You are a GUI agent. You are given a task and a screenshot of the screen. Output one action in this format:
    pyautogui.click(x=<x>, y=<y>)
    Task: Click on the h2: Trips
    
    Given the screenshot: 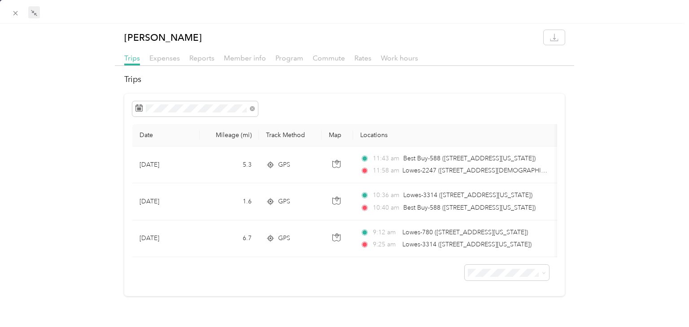 What is the action you would take?
    pyautogui.click(x=344, y=79)
    